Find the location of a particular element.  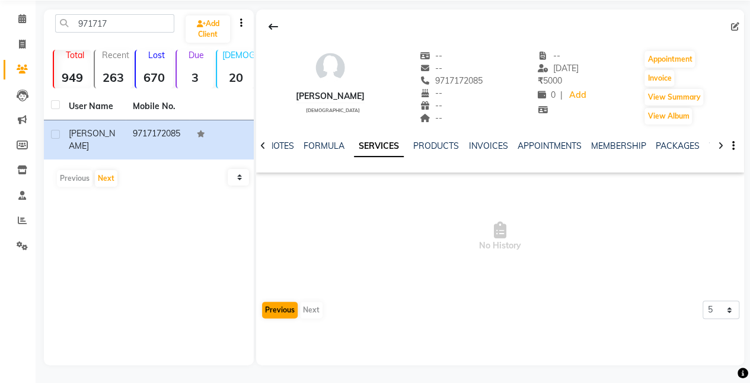

button: View Album is located at coordinates (668, 116).